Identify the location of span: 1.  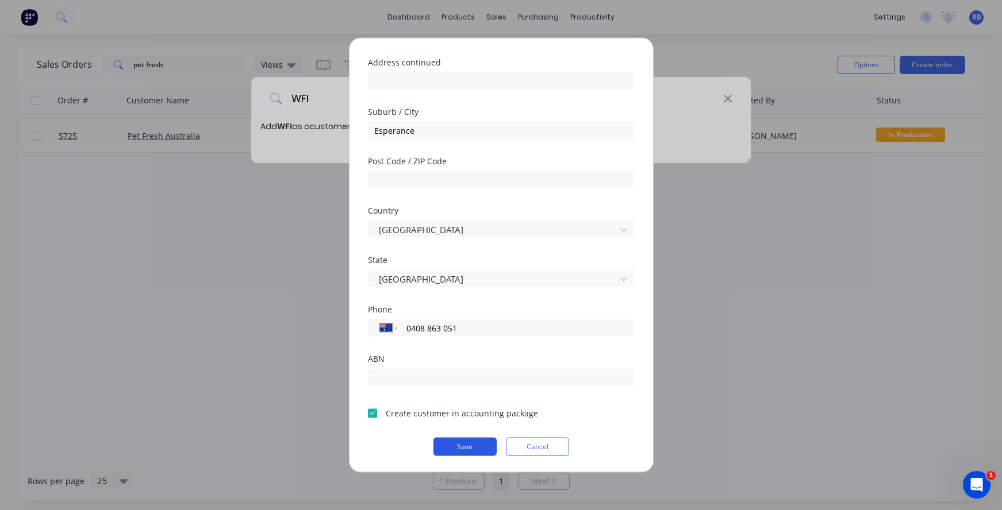
(991, 476).